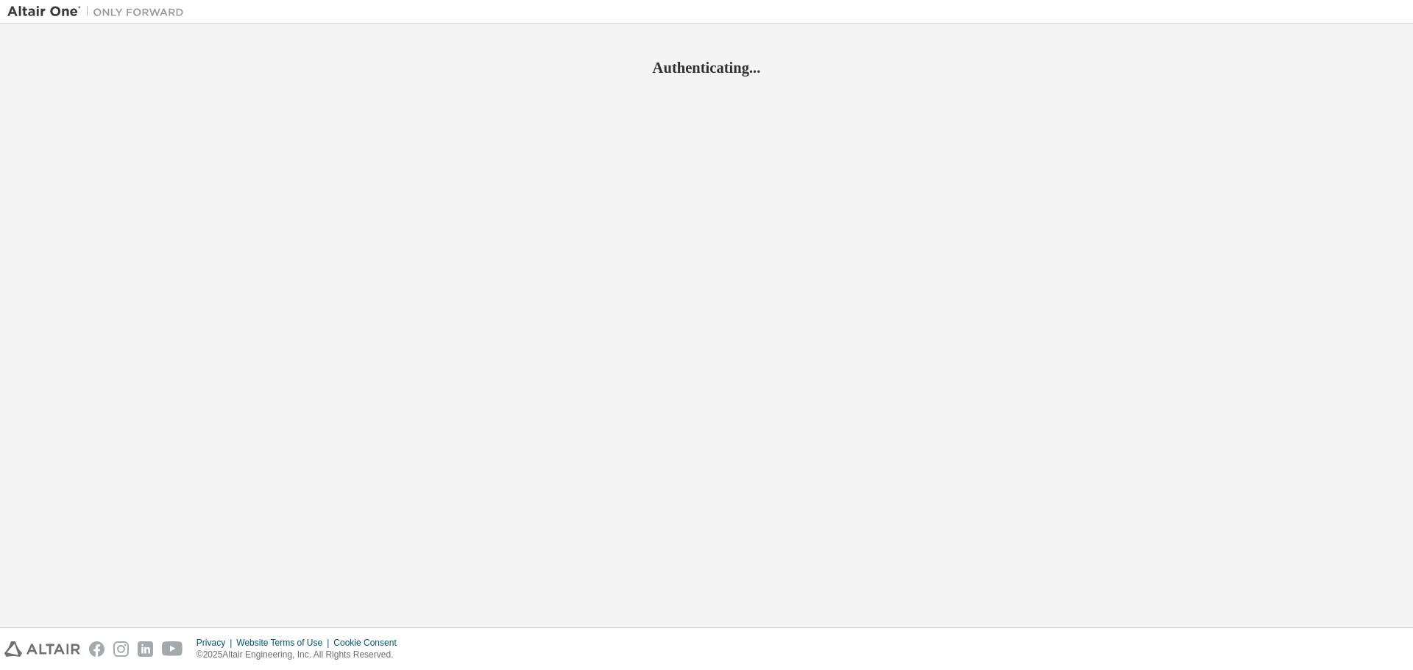  Describe the element at coordinates (216, 643) in the screenshot. I see `div: Privacy` at that location.